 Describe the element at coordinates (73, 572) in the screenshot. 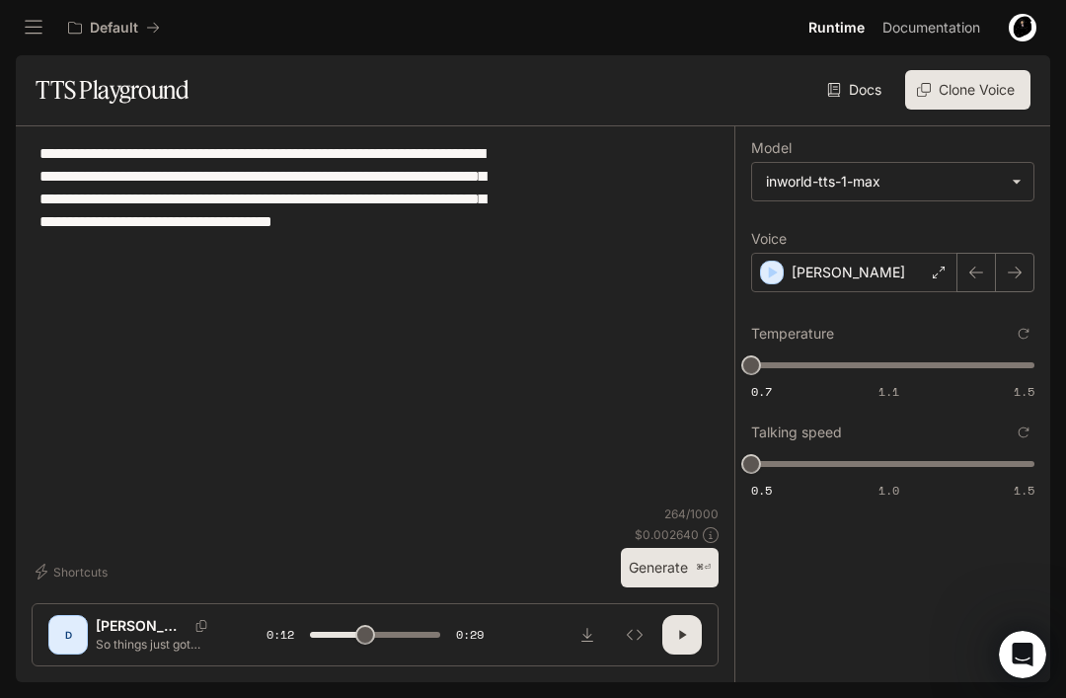

I see `button: Shortcuts` at that location.